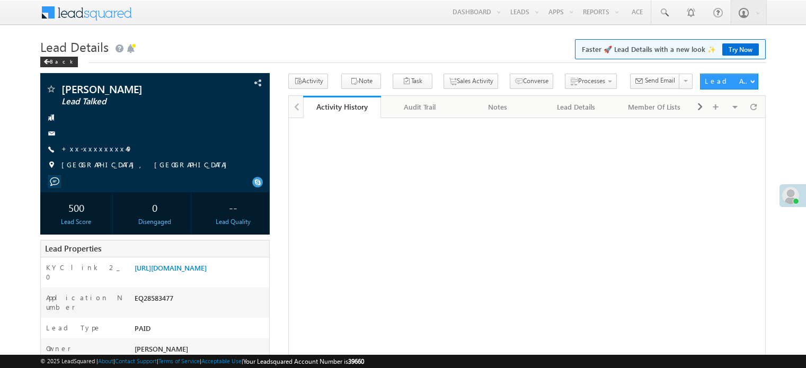 Image resolution: width=806 pixels, height=368 pixels. What do you see at coordinates (419, 107) in the screenshot?
I see `div: Audit Trail` at bounding box center [419, 107].